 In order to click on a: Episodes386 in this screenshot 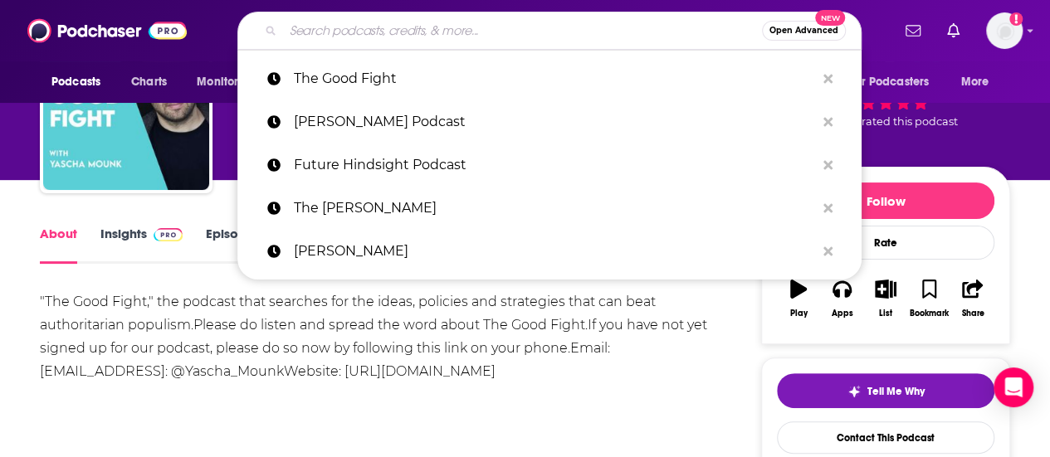, I will do `click(247, 245)`.